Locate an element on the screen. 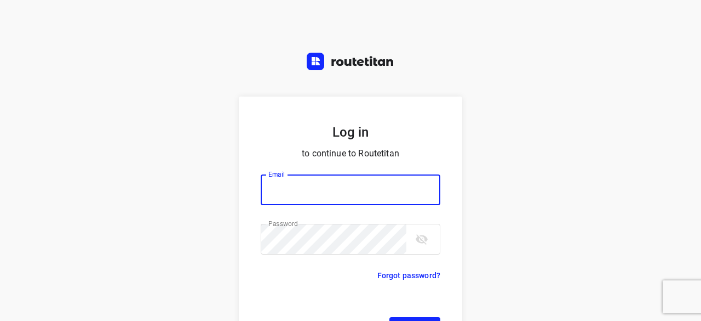 The height and width of the screenshot is (321, 701). p: to continue to Routetitan is located at coordinates (351, 153).